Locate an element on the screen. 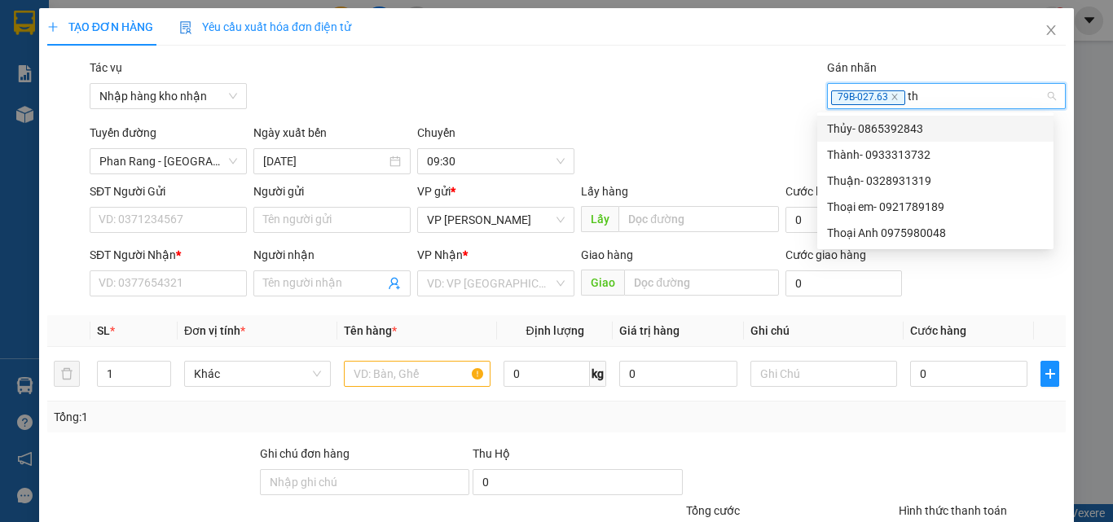 The image size is (1113, 522). span: 1 is located at coordinates (113, 129).